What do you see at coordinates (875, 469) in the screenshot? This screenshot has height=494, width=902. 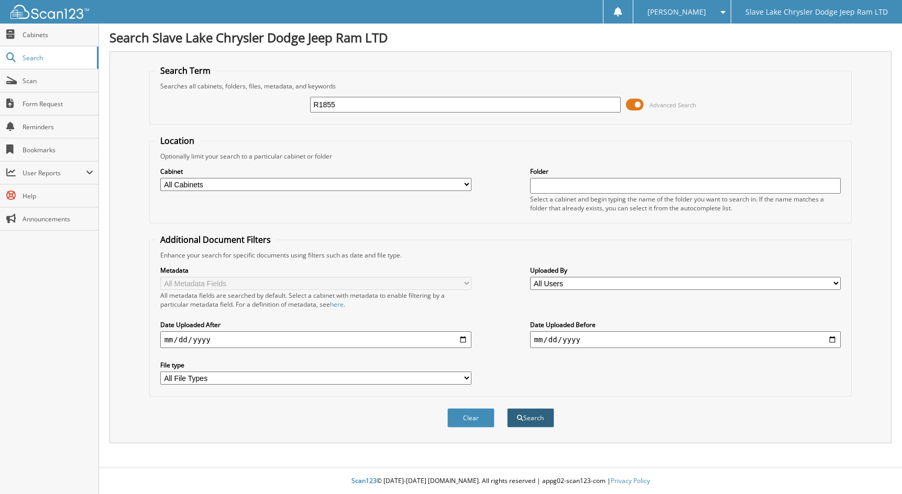 I see `div: Chat Widget` at bounding box center [875, 469].